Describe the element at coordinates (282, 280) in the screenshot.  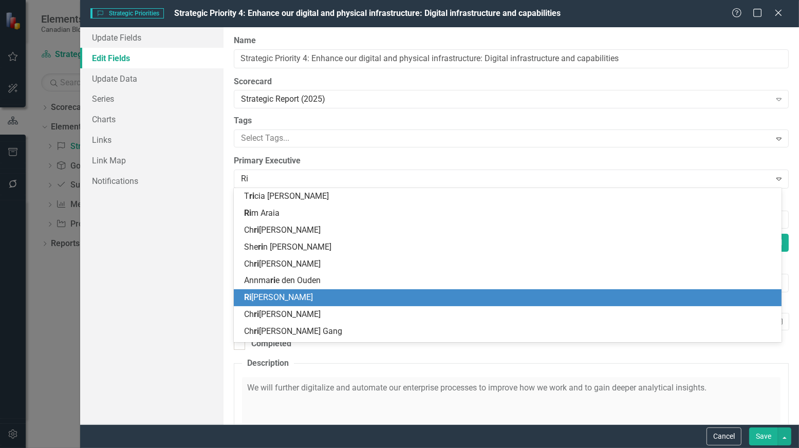
I see `span: Annma e den Ouden` at that location.